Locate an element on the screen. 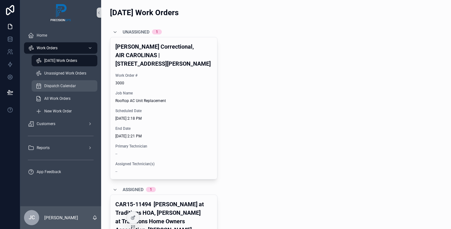 Image resolution: width=451 pixels, height=229 pixels. a: App Feedback is located at coordinates (61, 172).